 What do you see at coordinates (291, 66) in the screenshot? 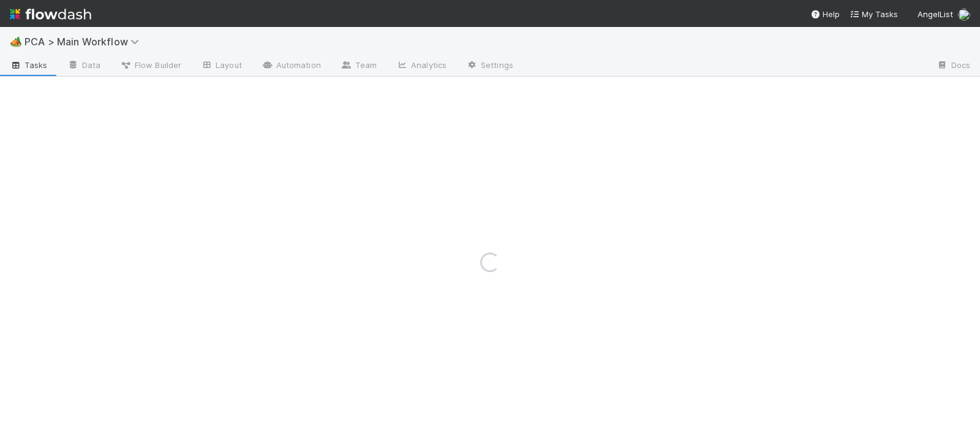
I see `a: Automation` at bounding box center [291, 66].